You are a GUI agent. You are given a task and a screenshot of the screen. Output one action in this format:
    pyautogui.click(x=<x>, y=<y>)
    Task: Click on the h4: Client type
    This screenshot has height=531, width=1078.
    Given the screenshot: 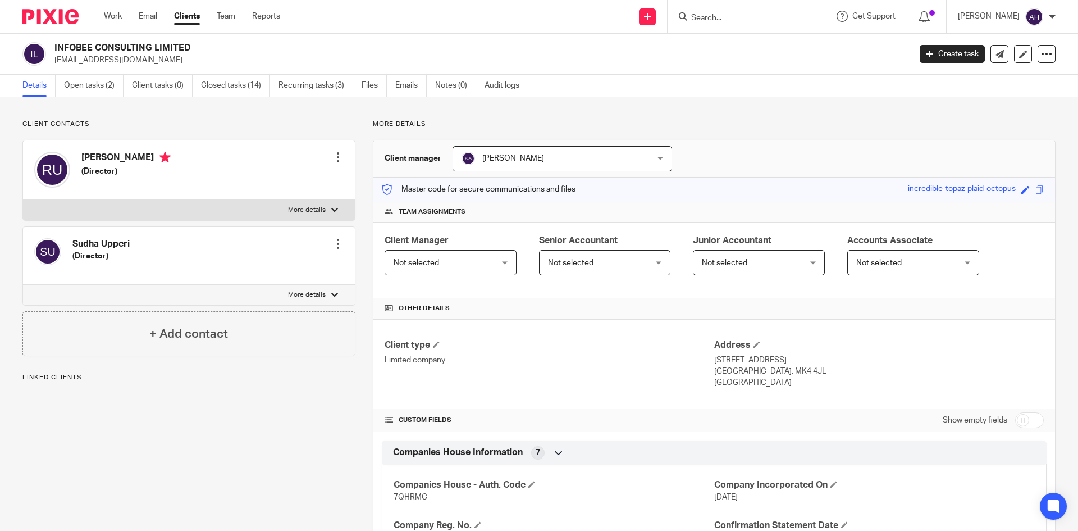 What is the action you would take?
    pyautogui.click(x=549, y=345)
    